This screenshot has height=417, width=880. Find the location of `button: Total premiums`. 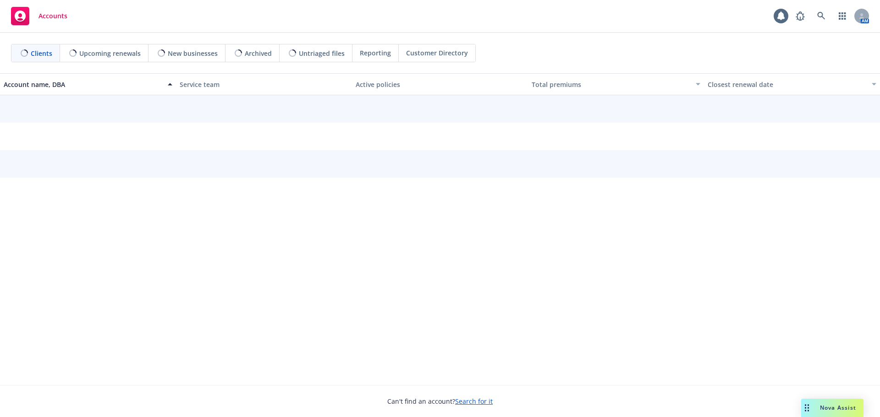

button: Total premiums is located at coordinates (616, 84).